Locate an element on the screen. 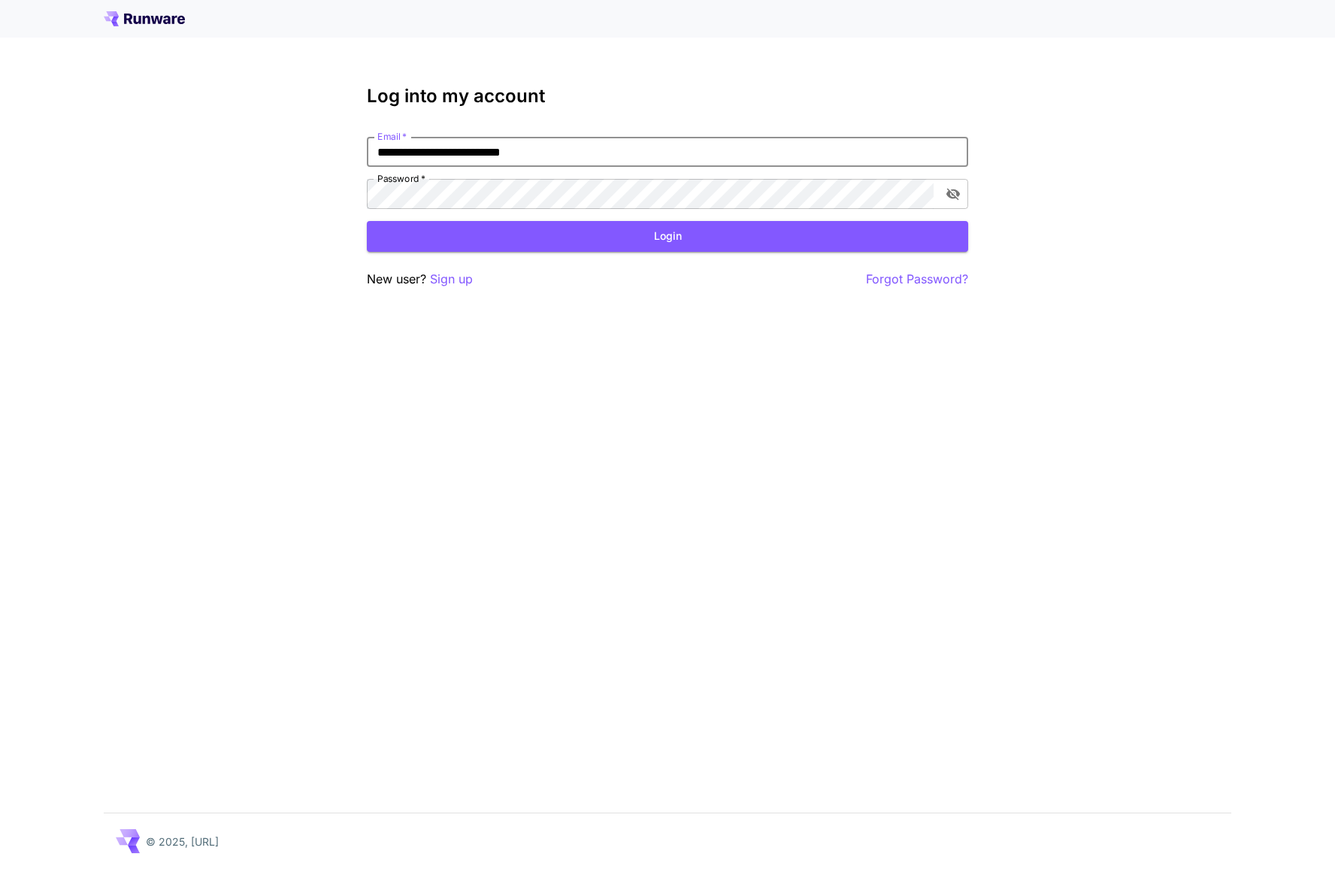 This screenshot has width=1335, height=869. label: Email is located at coordinates (392, 136).